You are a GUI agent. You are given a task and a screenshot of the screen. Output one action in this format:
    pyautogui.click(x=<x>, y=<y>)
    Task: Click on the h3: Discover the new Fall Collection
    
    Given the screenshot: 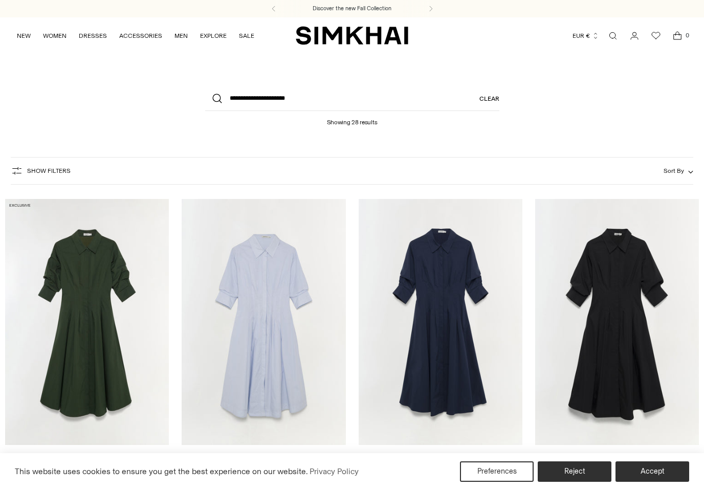 What is the action you would take?
    pyautogui.click(x=352, y=9)
    